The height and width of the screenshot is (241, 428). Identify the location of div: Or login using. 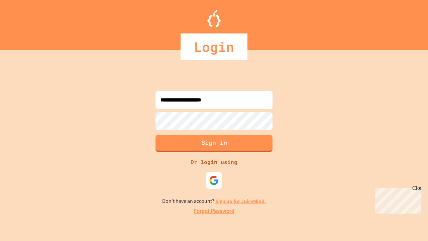
(214, 162).